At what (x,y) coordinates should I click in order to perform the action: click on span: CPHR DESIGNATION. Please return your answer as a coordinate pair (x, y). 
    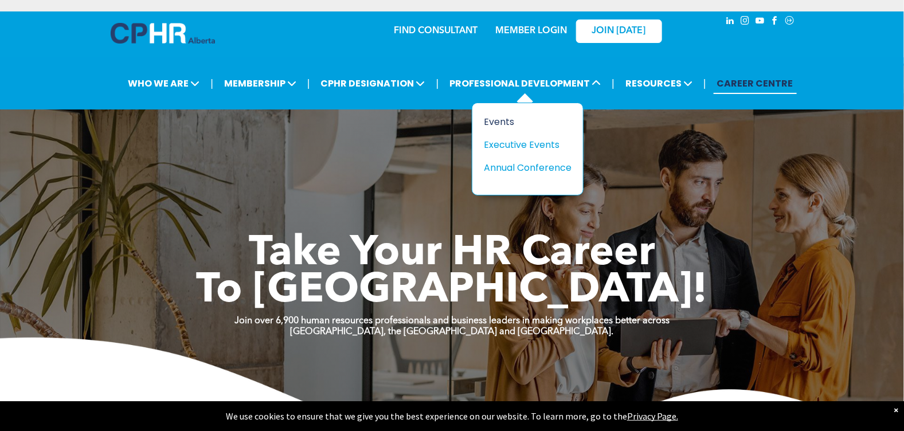
    Looking at the image, I should click on (373, 83).